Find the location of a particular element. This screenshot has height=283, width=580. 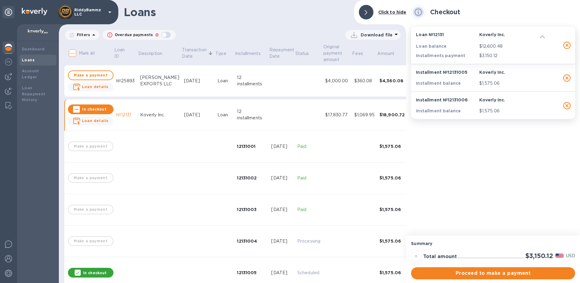

div: 12 installments is located at coordinates (251, 81).